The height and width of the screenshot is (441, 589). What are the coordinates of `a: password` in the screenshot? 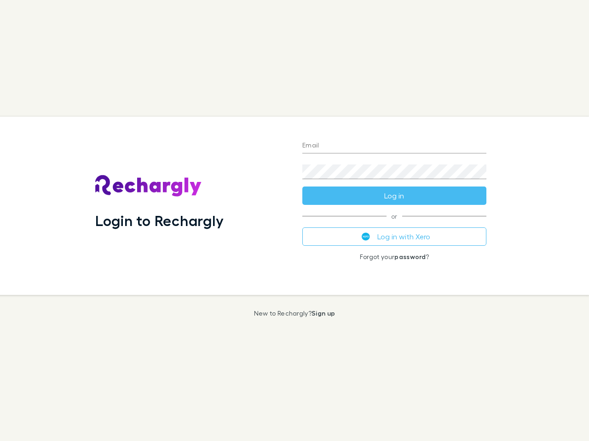 It's located at (410, 257).